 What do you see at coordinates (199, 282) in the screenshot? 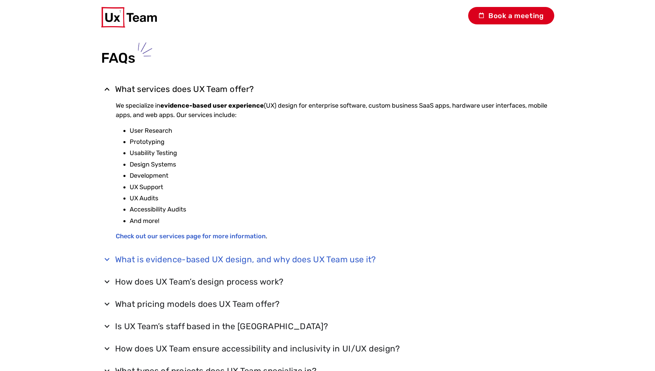
I see `div: How does UX Team’s design process work?` at bounding box center [199, 282].